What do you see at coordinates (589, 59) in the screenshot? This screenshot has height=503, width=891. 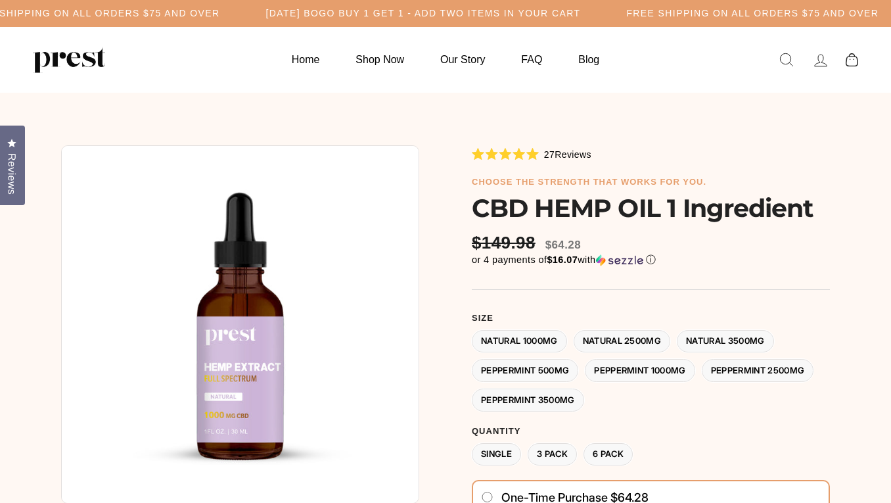 I see `a: Blog` at bounding box center [589, 59].